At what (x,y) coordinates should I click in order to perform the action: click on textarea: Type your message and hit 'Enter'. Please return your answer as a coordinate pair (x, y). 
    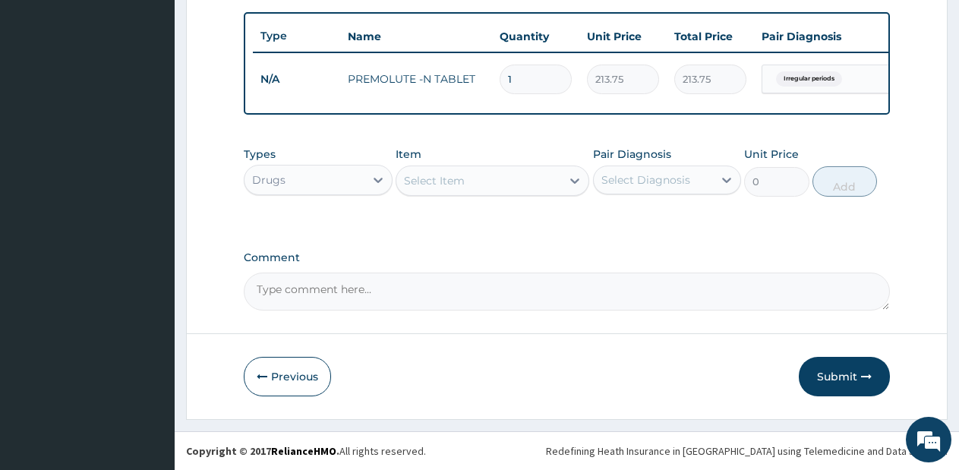
    Looking at the image, I should click on (148, 337).